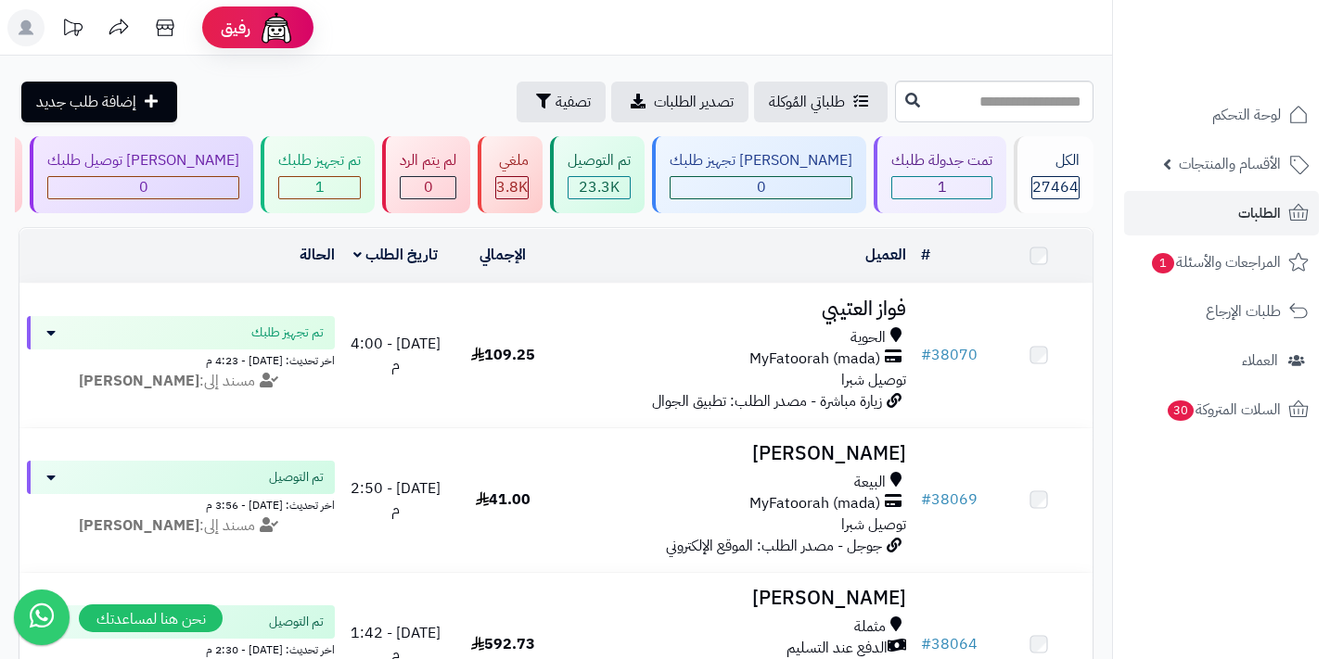  I want to click on a: تم التوصيل 23.3K, so click(597, 174).